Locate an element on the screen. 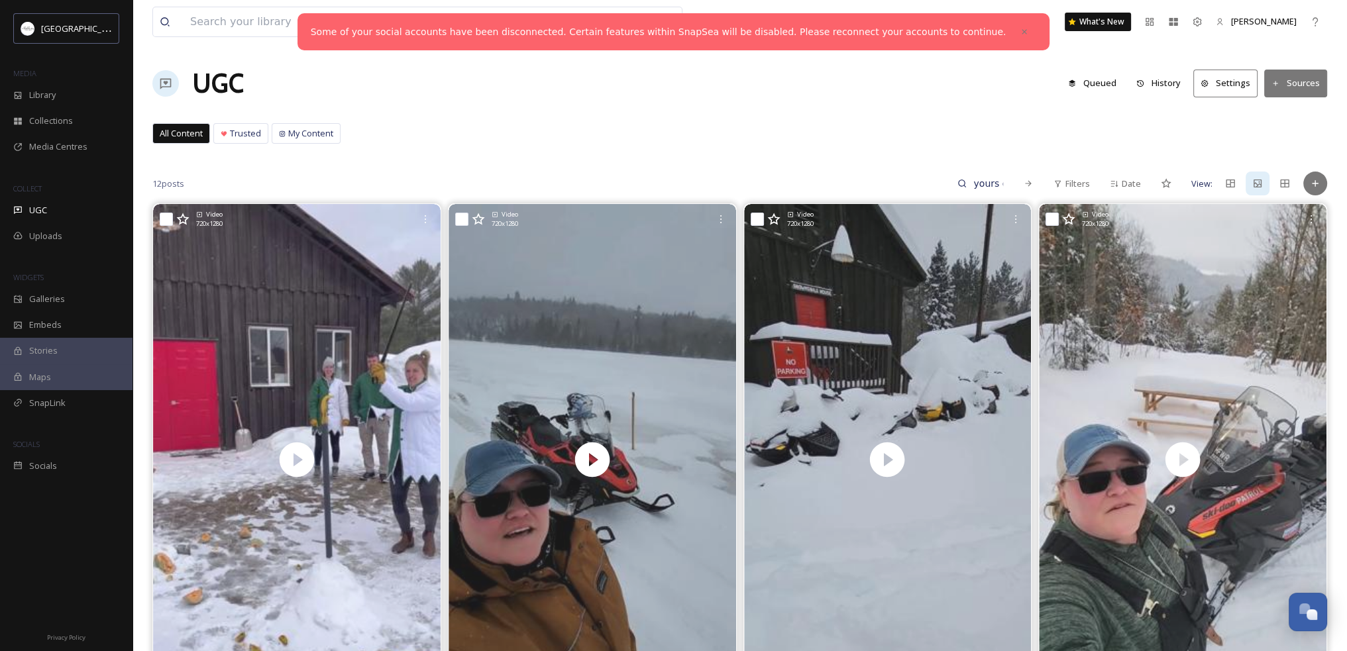  button: Open Chat is located at coordinates (1308, 612).